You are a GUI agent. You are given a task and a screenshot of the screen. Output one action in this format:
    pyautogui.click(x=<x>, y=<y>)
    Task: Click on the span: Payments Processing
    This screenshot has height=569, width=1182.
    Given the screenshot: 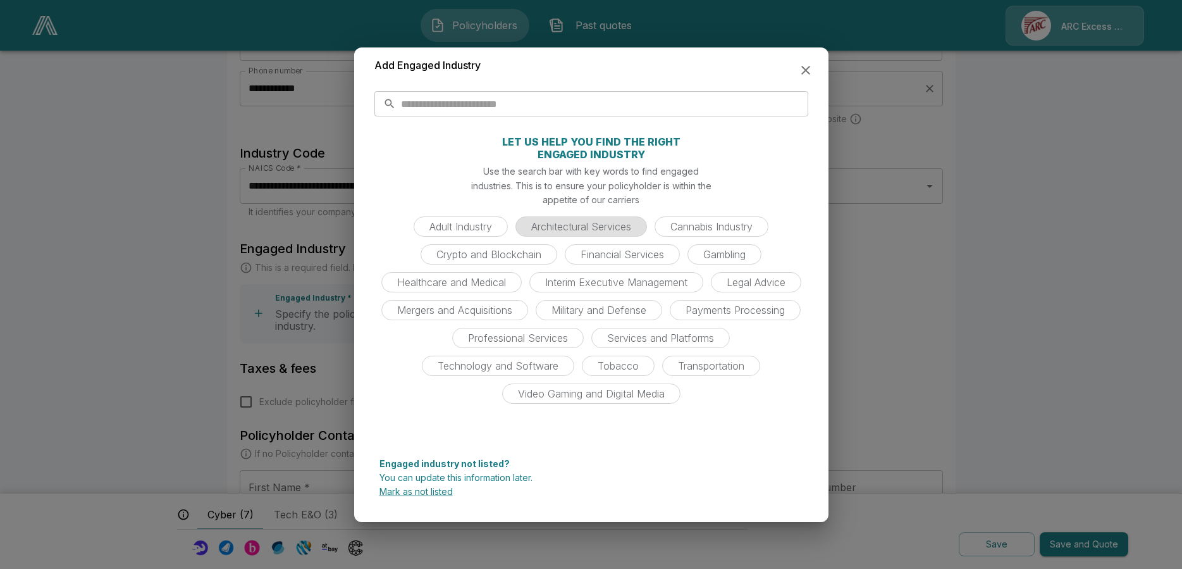 What is the action you would take?
    pyautogui.click(x=735, y=310)
    